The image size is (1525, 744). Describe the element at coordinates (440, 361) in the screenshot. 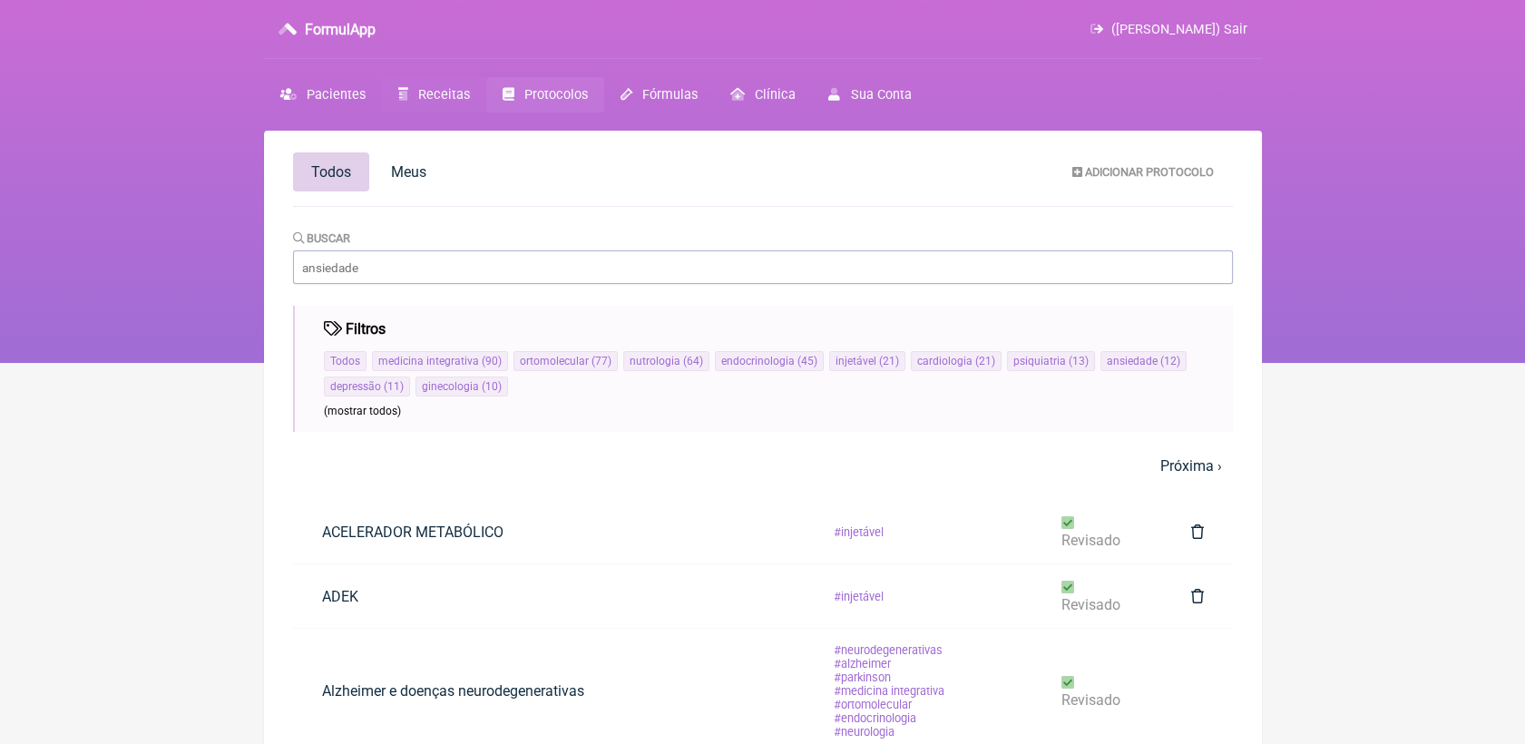

I see `a: medicina integrativa(90)` at that location.